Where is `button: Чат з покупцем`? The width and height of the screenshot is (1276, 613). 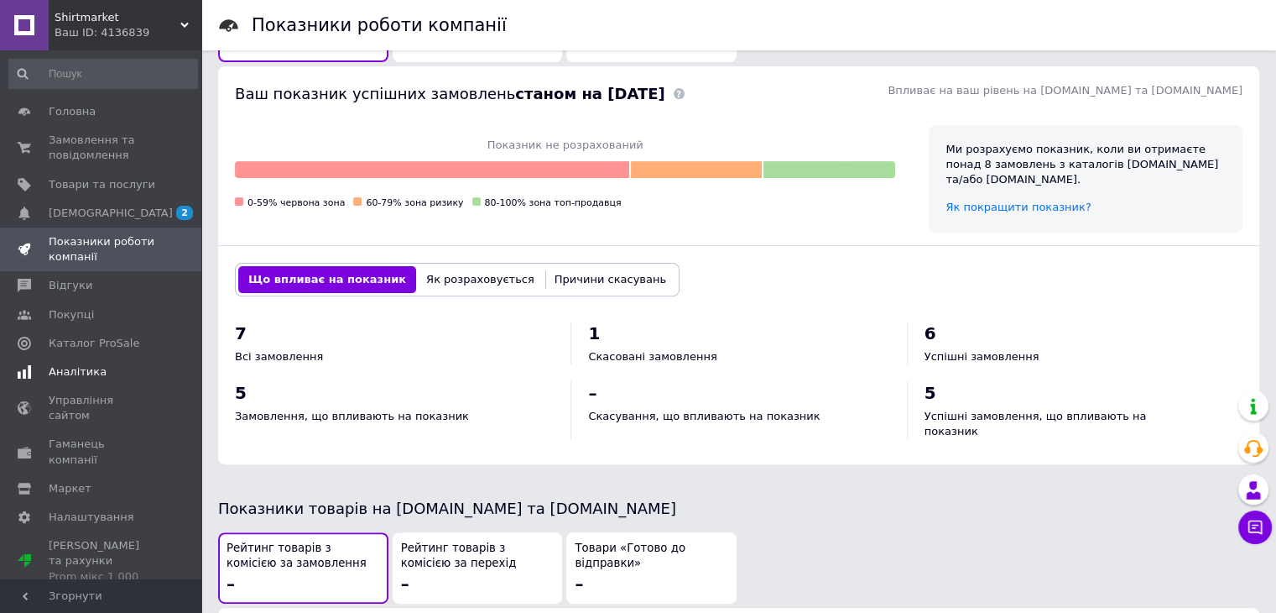
button: Чат з покупцем is located at coordinates (1255, 527).